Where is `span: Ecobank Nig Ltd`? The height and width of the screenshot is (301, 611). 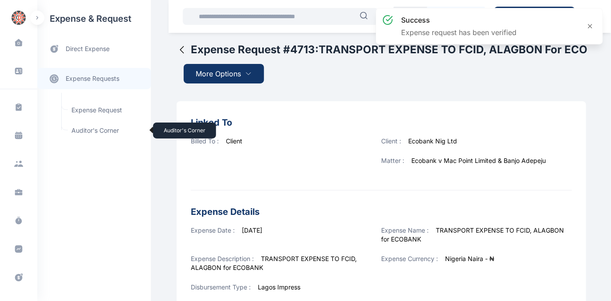 span: Ecobank Nig Ltd is located at coordinates (433, 141).